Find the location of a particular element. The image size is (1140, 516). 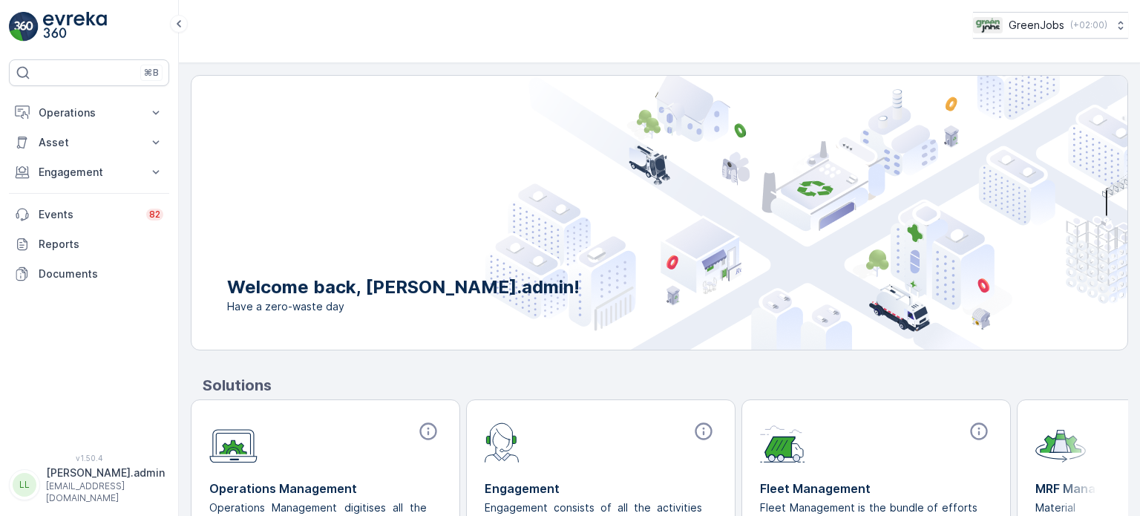

p: ( +02:00 ) is located at coordinates (1088, 25).